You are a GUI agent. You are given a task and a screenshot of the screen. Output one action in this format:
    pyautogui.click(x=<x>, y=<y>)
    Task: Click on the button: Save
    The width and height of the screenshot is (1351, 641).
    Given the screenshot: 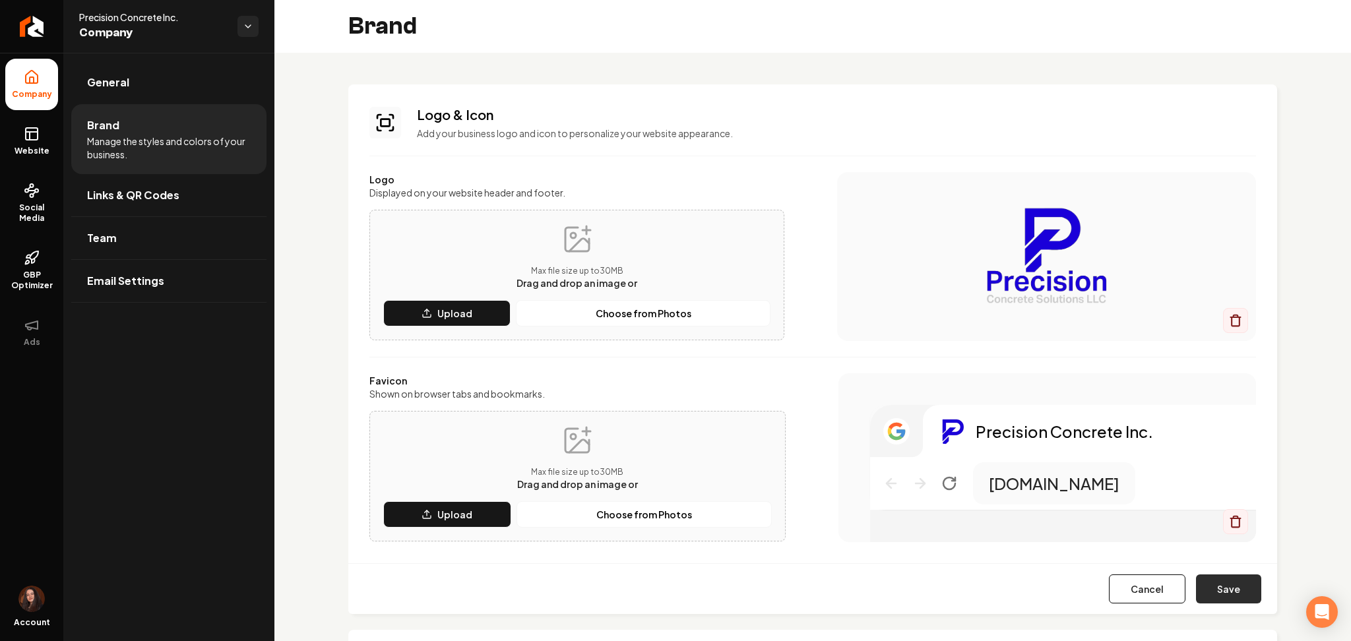 What is the action you would take?
    pyautogui.click(x=1229, y=589)
    